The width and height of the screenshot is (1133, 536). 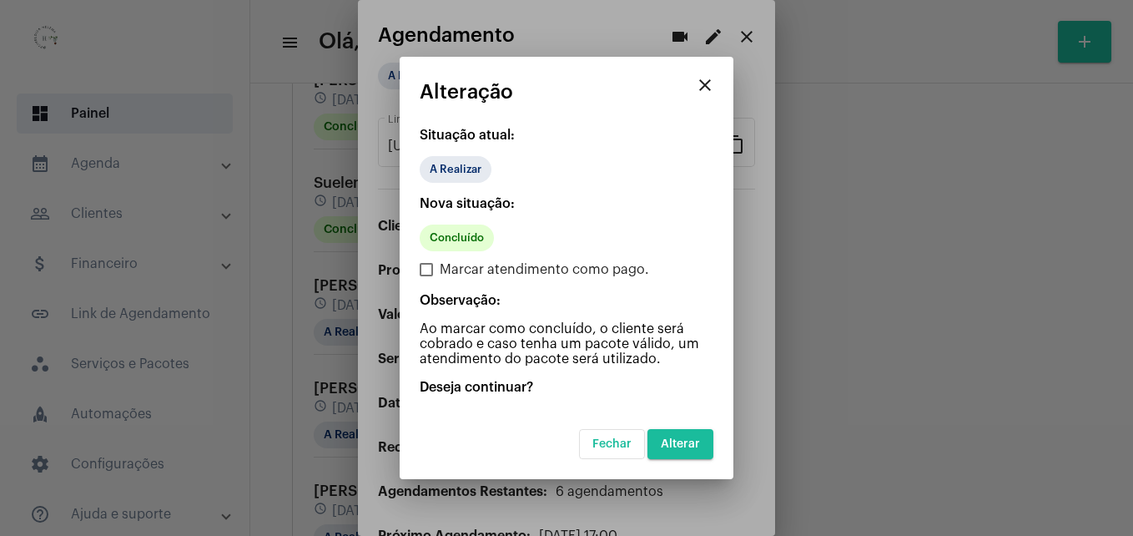 What do you see at coordinates (456, 238) in the screenshot?
I see `mat-chip: Concluído` at bounding box center [456, 238].